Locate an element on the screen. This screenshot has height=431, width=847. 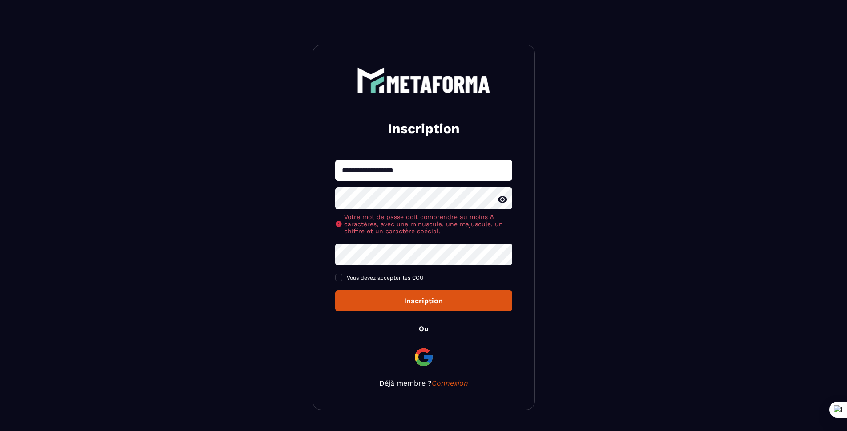
p: Déjà membre ? is located at coordinates (424, 383).